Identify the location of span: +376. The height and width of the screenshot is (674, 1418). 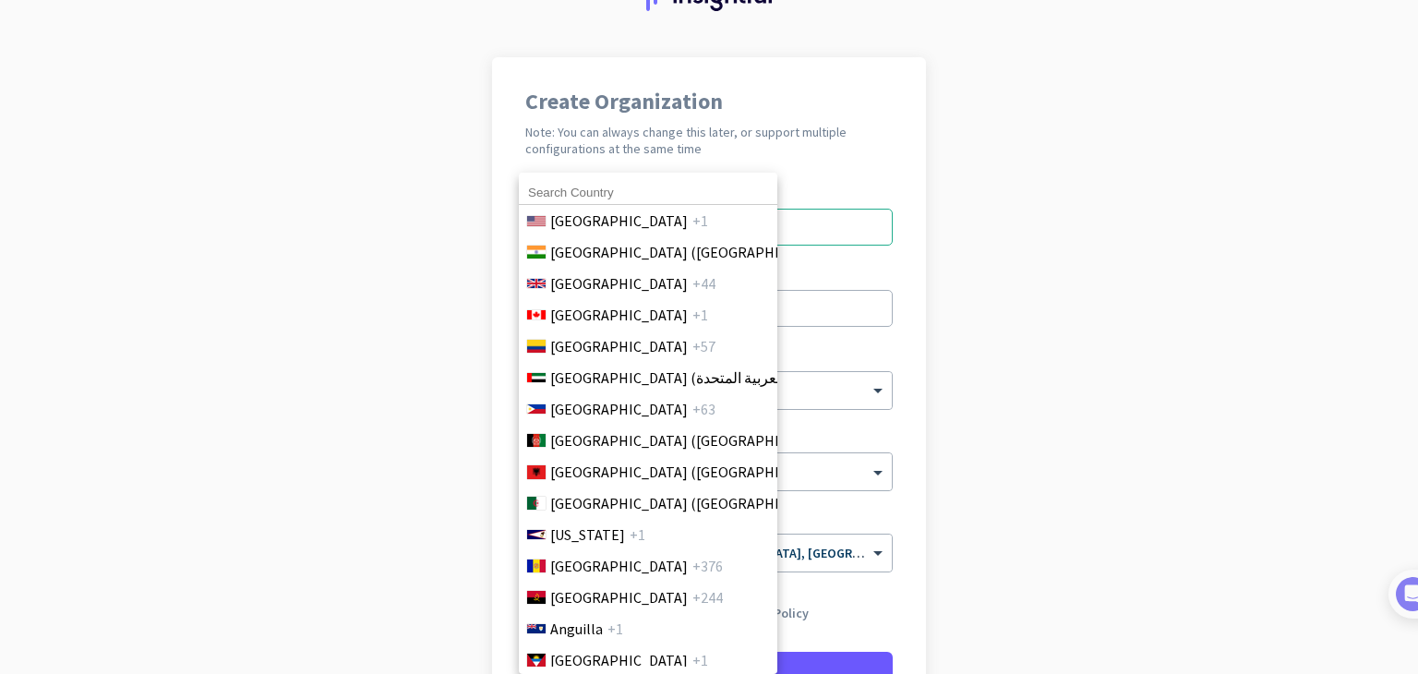
(707, 566).